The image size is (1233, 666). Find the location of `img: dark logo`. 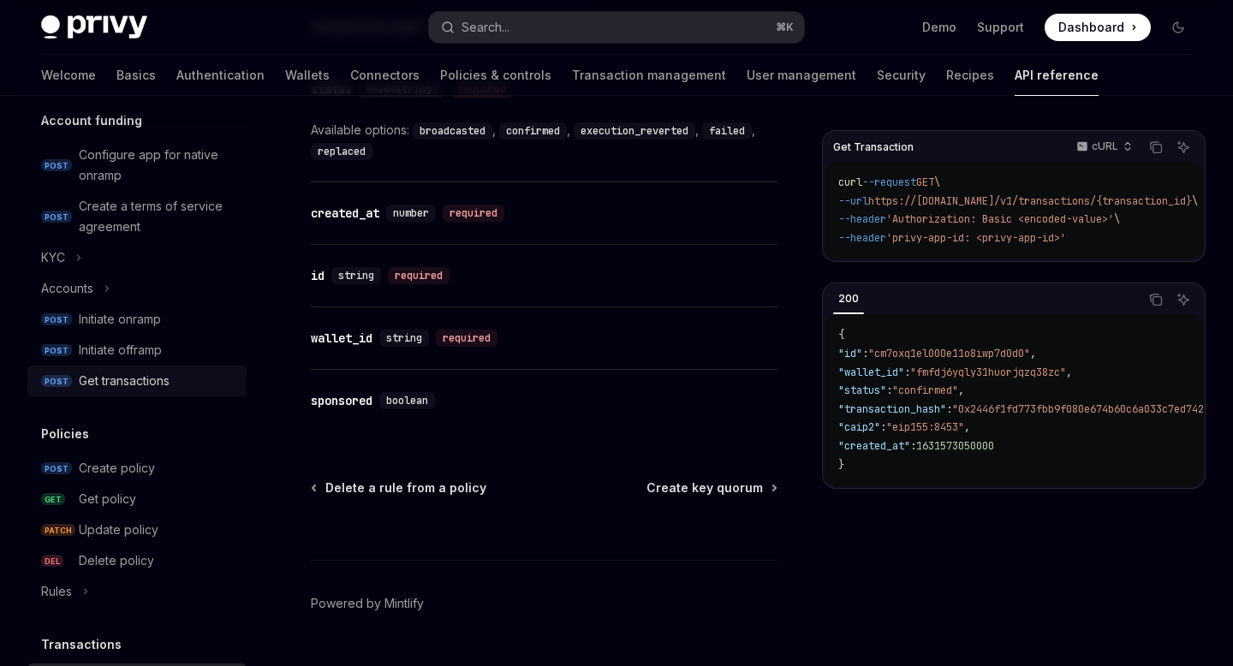

img: dark logo is located at coordinates (94, 27).